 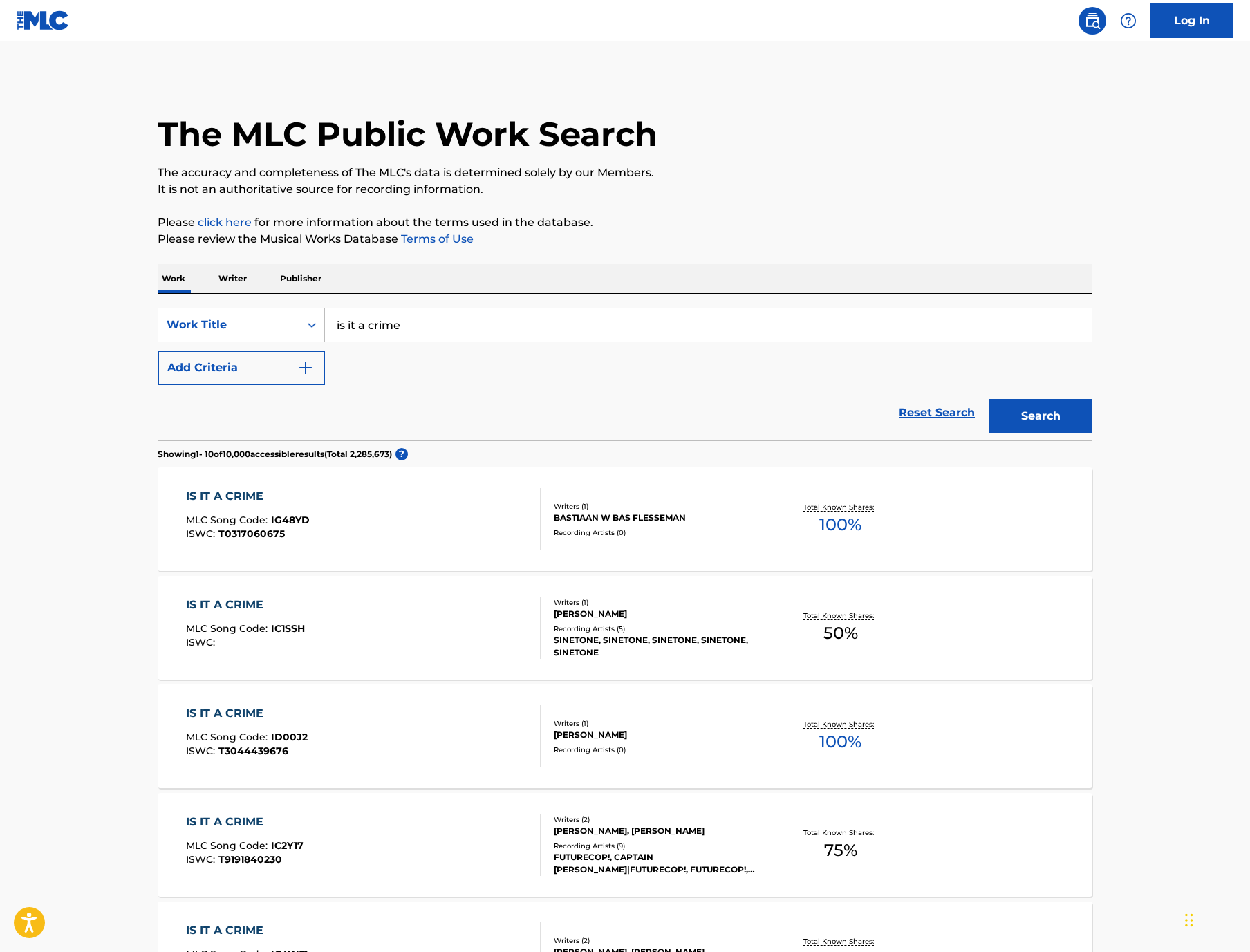 What do you see at coordinates (658, 628) in the screenshot?
I see `div: Recording Artists ( 5 )` at bounding box center [658, 628].